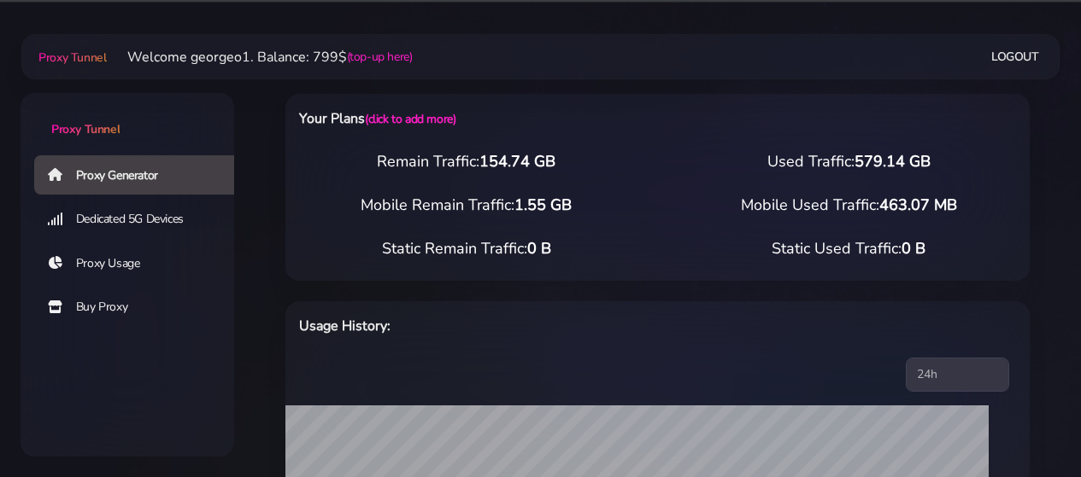  What do you see at coordinates (892, 161) in the screenshot?
I see `span: 579.14 GB` at bounding box center [892, 161].